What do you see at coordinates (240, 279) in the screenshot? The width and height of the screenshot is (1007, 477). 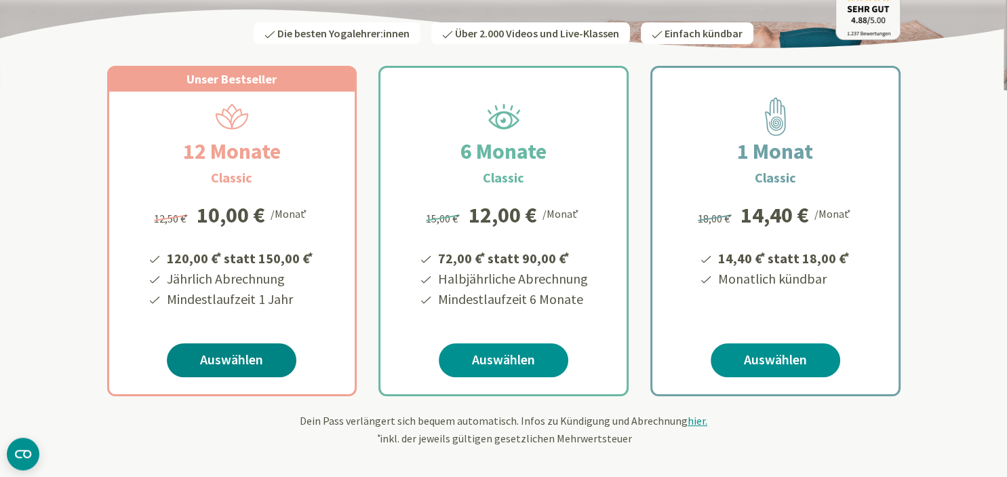 I see `li: Jährlich Abrechnung` at bounding box center [240, 279].